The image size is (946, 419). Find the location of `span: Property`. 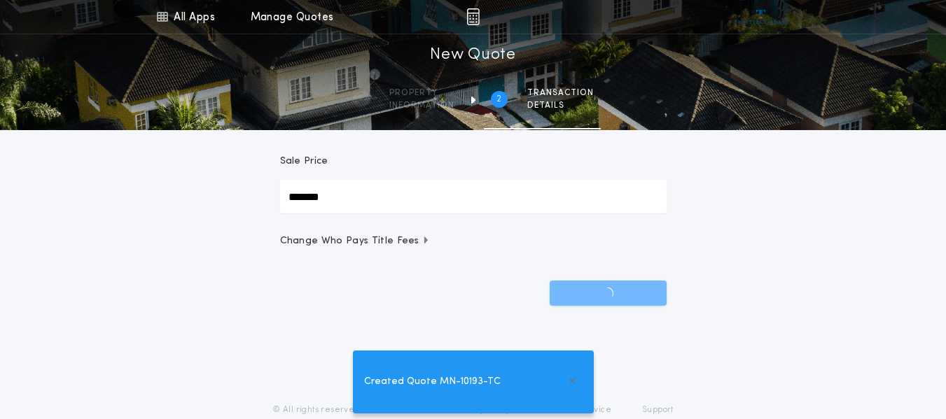

span: Property is located at coordinates (421, 93).